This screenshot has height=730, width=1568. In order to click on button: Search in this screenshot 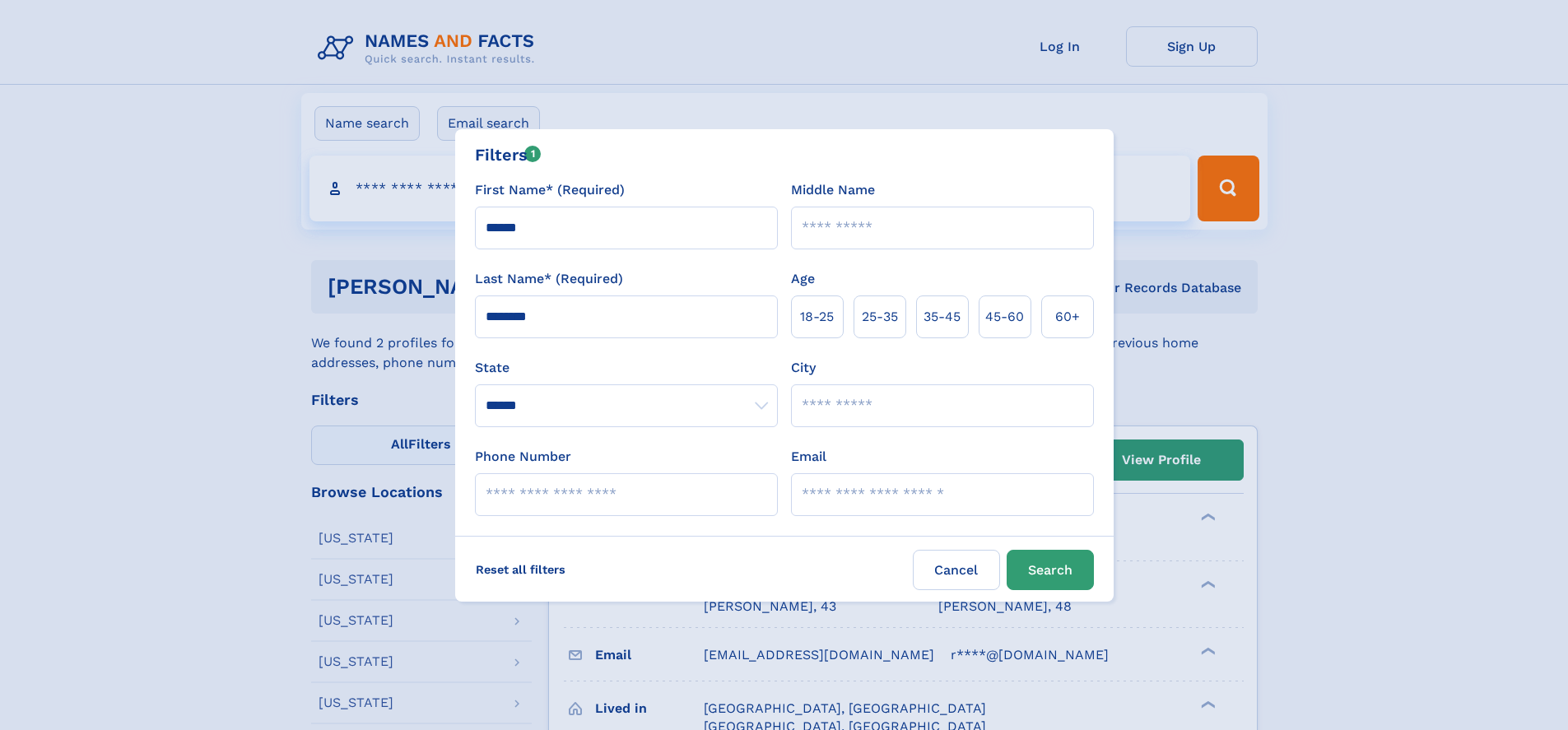, I will do `click(1050, 570)`.